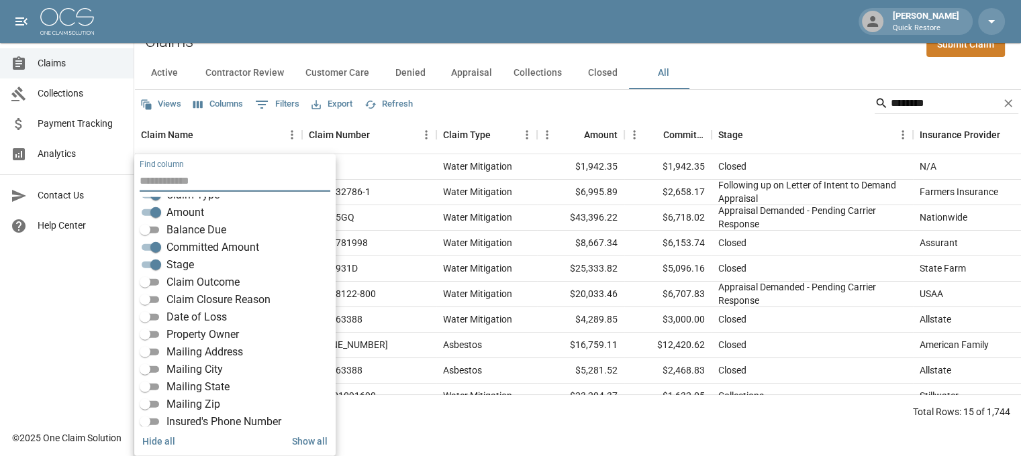 Image resolution: width=1021 pixels, height=456 pixels. I want to click on span: Mailing Address, so click(205, 352).